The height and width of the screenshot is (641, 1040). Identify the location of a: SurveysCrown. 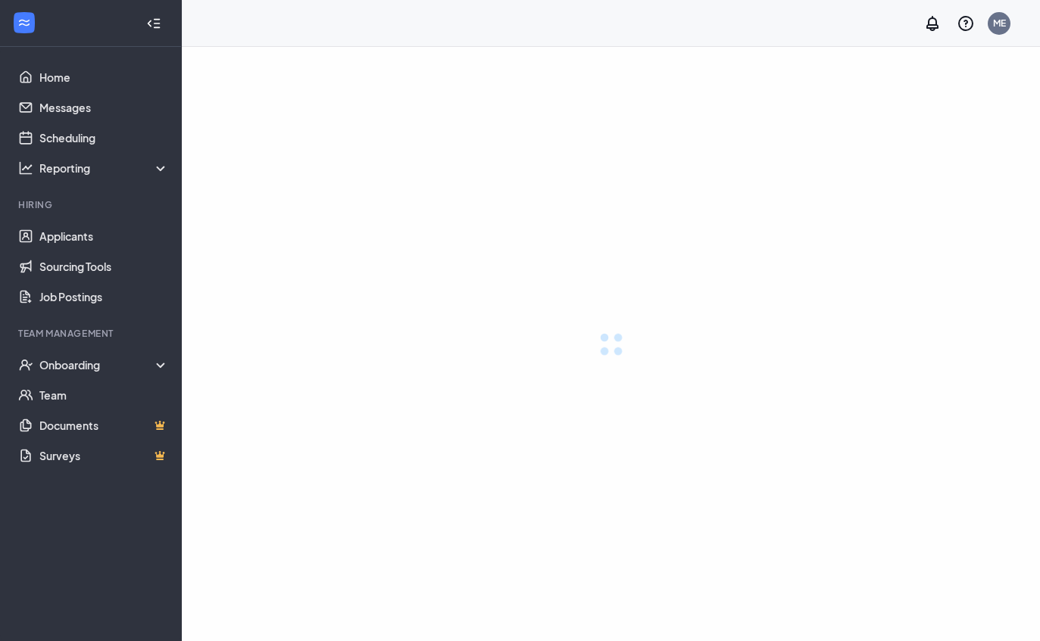
(104, 456).